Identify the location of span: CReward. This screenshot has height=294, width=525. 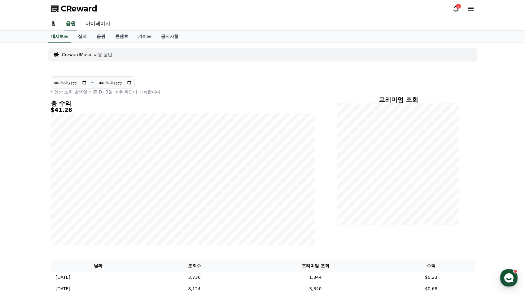
(79, 9).